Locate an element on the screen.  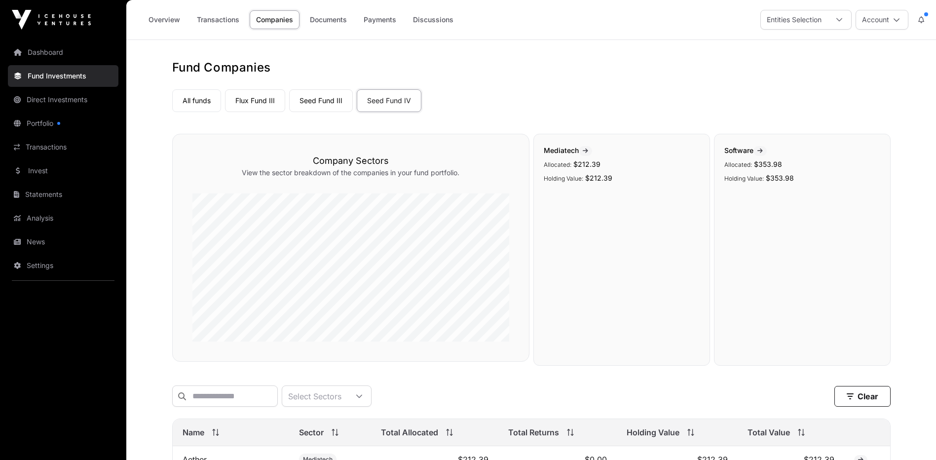
a: Discussions is located at coordinates (433, 20).